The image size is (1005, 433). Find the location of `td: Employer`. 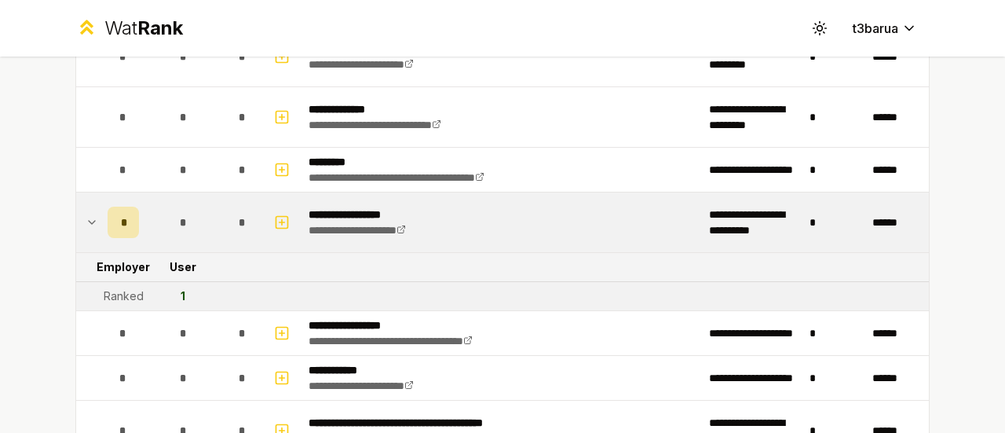

td: Employer is located at coordinates (123, 267).